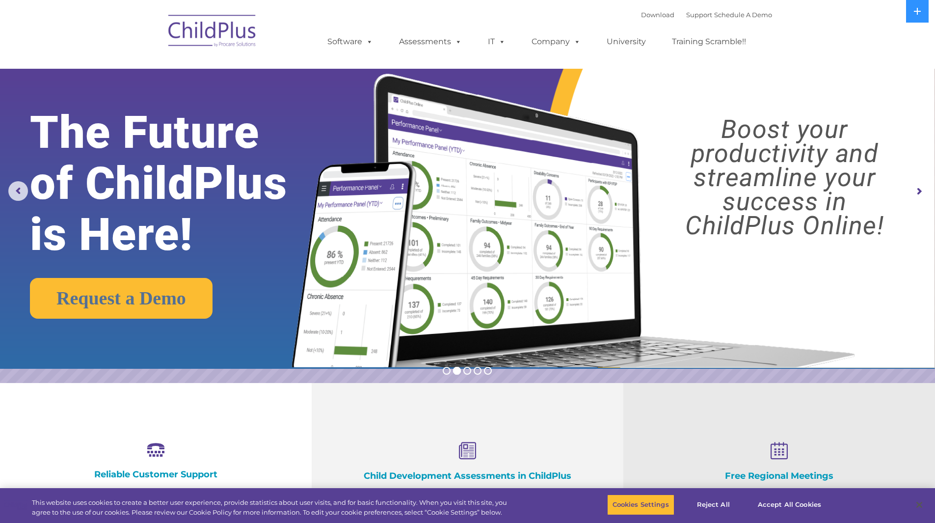  What do you see at coordinates (430, 42) in the screenshot?
I see `a: Assessments` at bounding box center [430, 42].